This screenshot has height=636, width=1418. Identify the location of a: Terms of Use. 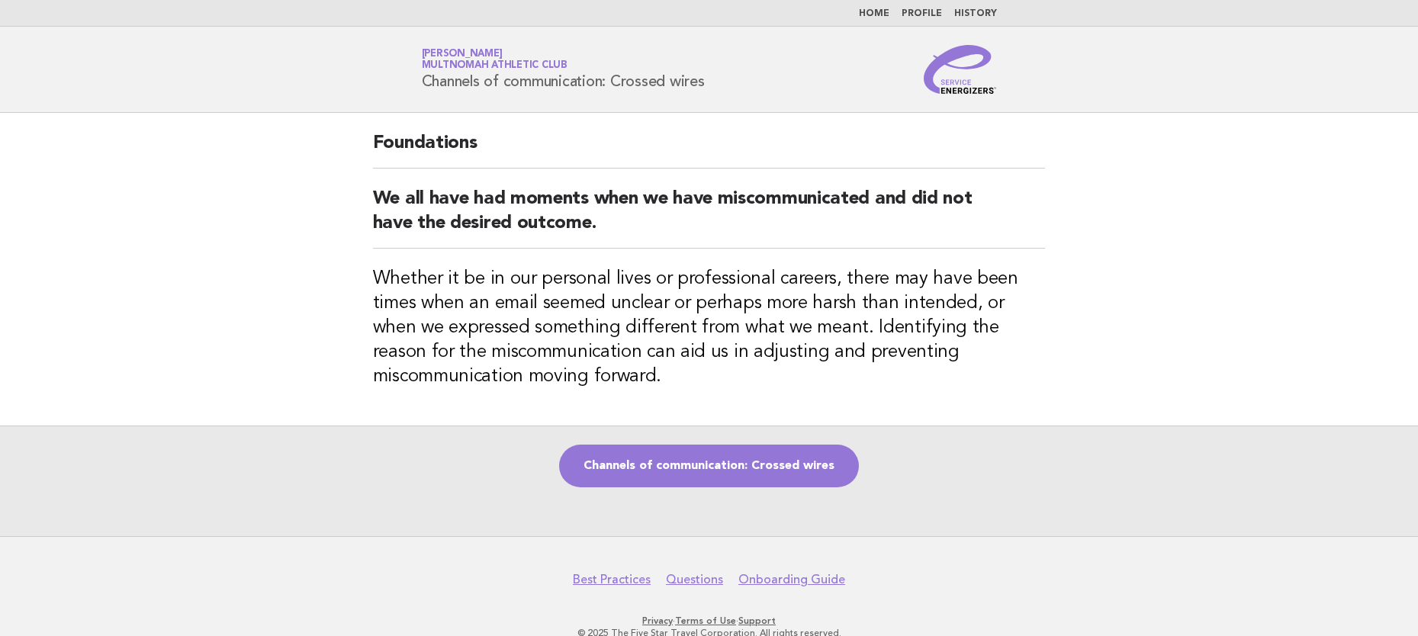
(706, 621).